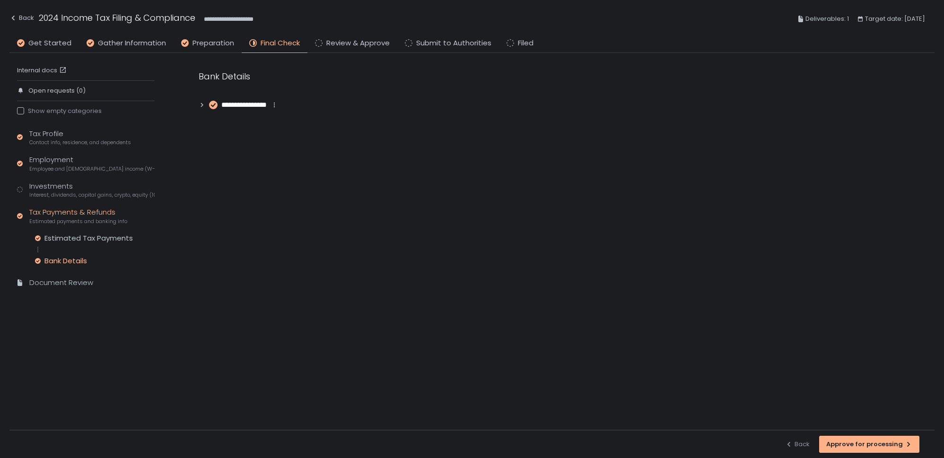 The height and width of the screenshot is (458, 944). What do you see at coordinates (870, 445) in the screenshot?
I see `button: Approve for processing` at bounding box center [870, 445].